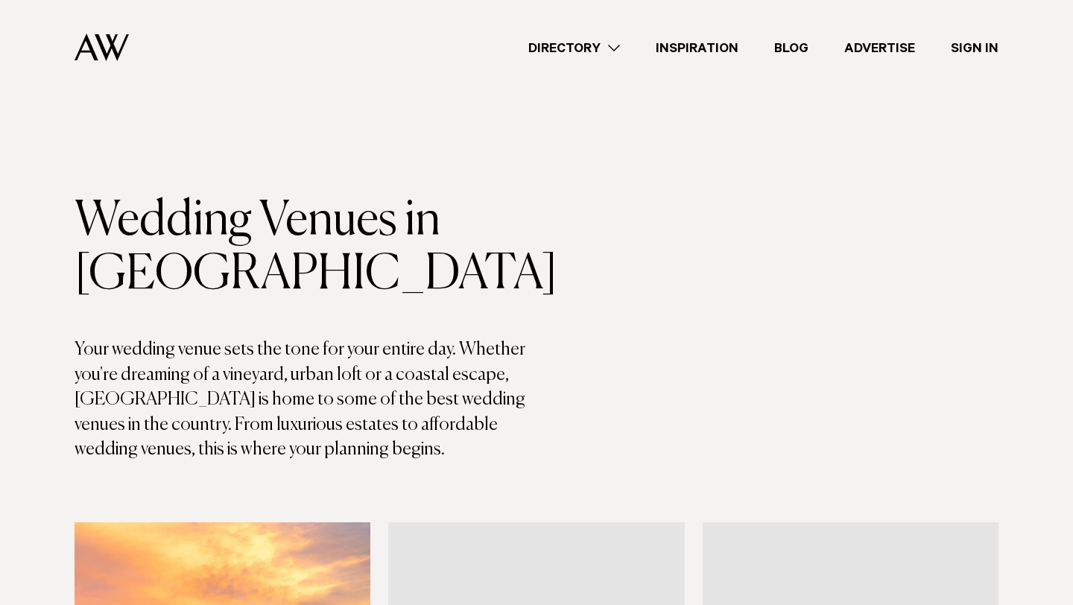 Image resolution: width=1073 pixels, height=605 pixels. What do you see at coordinates (879, 48) in the screenshot?
I see `a: Advertise` at bounding box center [879, 48].